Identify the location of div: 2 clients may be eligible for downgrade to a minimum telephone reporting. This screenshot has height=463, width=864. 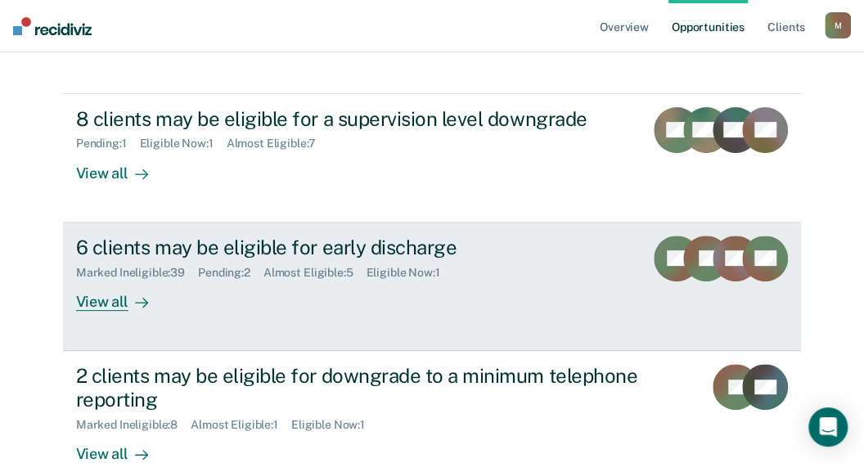
(363, 388).